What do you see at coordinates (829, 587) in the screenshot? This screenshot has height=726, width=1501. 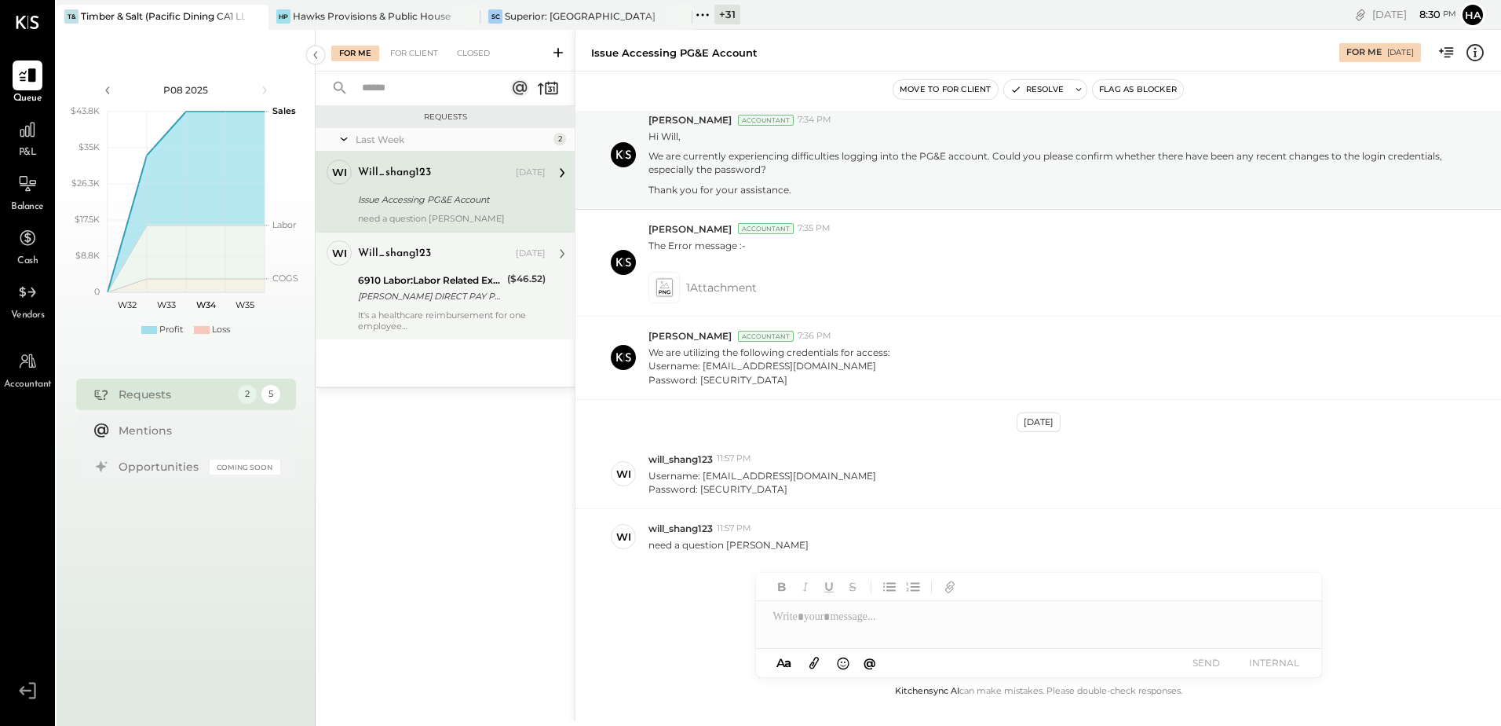 I see `button: Underline` at bounding box center [829, 587].